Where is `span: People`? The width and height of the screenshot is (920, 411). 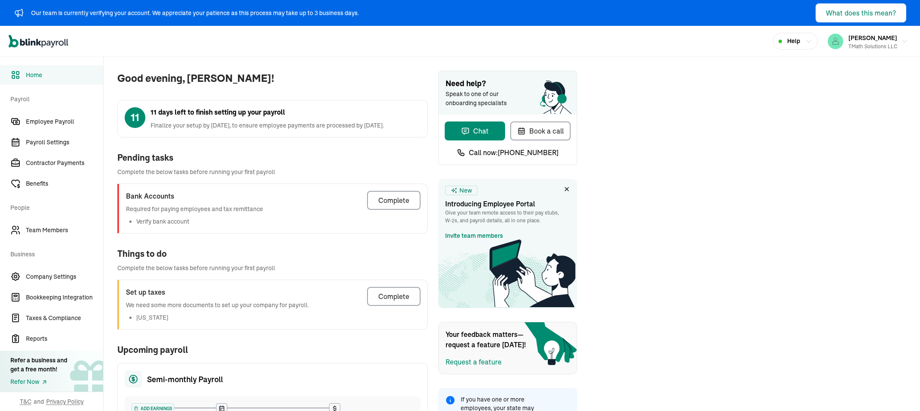 span: People is located at coordinates (54, 207).